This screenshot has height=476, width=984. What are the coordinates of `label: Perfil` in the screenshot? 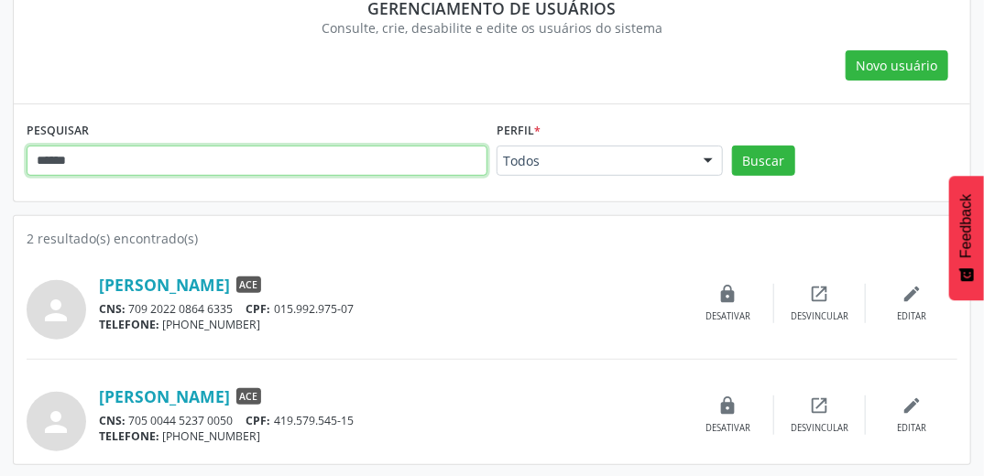 It's located at (519, 131).